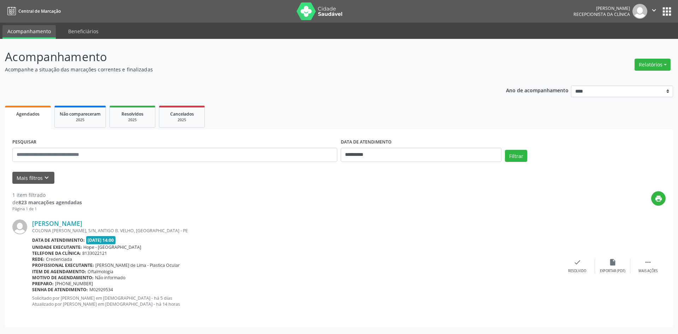 This screenshot has height=334, width=678. What do you see at coordinates (653, 65) in the screenshot?
I see `button: Relatórios` at bounding box center [653, 65].